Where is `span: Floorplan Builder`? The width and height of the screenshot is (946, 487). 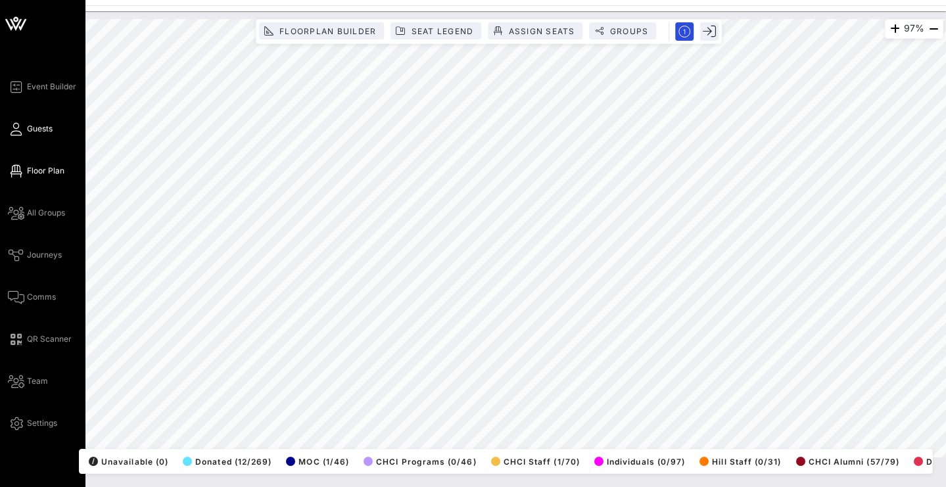 span: Floorplan Builder is located at coordinates (328, 31).